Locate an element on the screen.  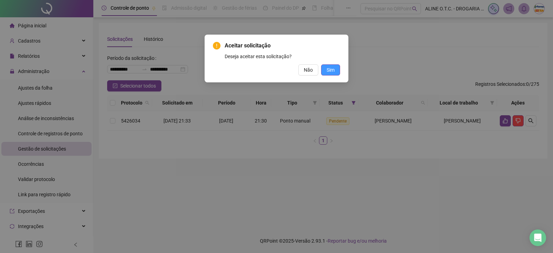
span: Aceitar solicitação is located at coordinates (282, 46).